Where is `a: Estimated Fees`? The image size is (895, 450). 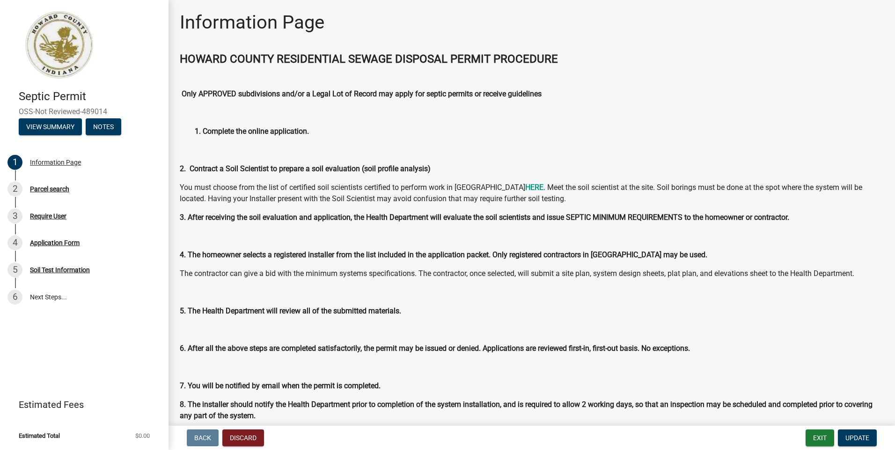 a: Estimated Fees is located at coordinates (80, 405).